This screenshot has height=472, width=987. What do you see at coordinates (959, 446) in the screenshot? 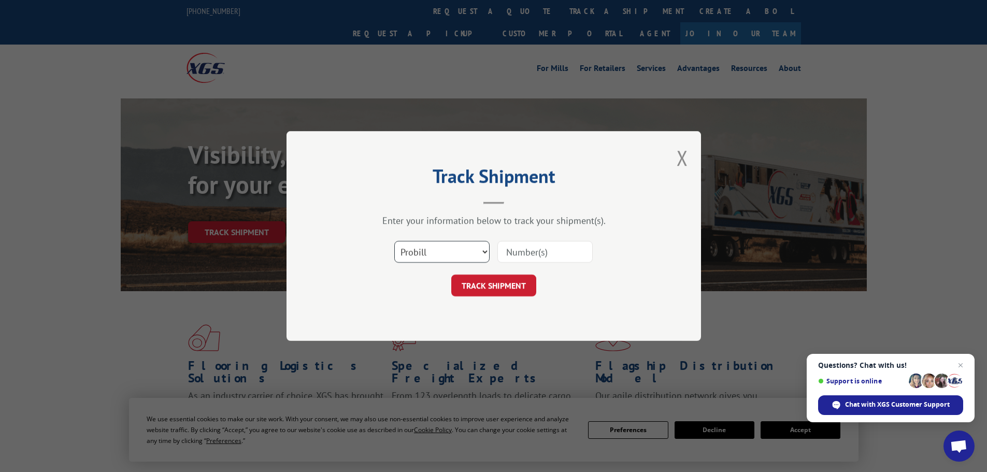
I see `div: Open chat` at bounding box center [959, 446].